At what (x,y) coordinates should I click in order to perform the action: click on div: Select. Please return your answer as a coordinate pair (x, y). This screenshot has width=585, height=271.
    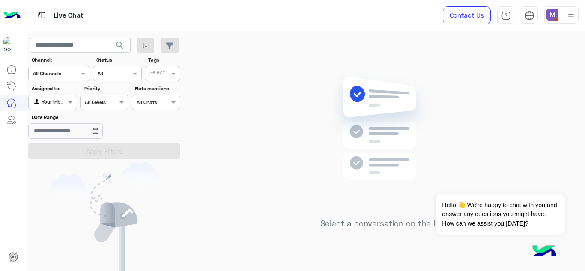
    Looking at the image, I should click on (156, 73).